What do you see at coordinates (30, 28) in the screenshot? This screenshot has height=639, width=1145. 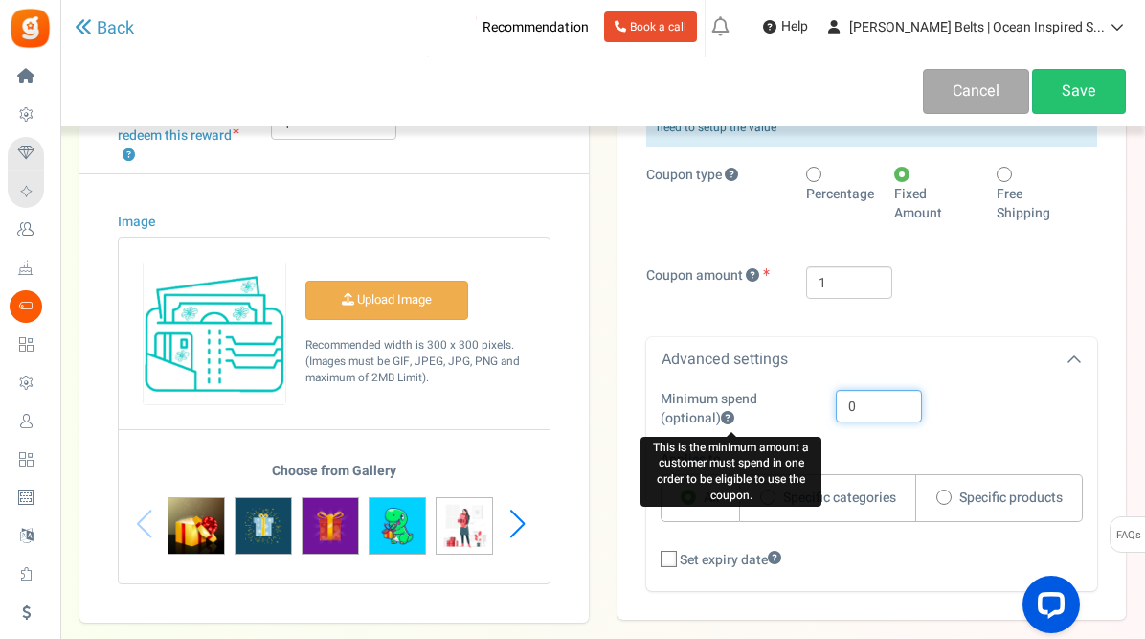 I see `img: Gratisfaction` at bounding box center [30, 28].